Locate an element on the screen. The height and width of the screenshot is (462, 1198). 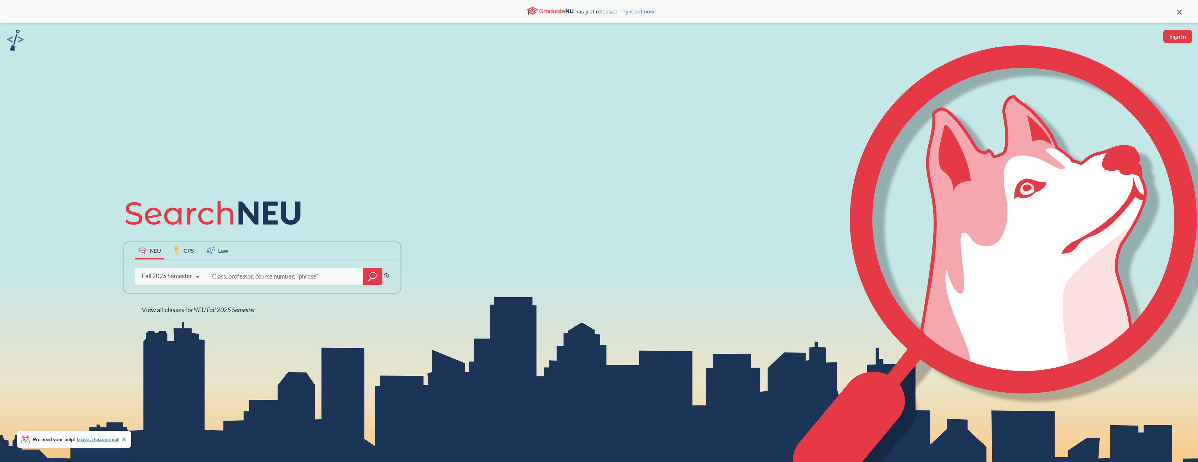
span: View all classes for is located at coordinates (198, 310).